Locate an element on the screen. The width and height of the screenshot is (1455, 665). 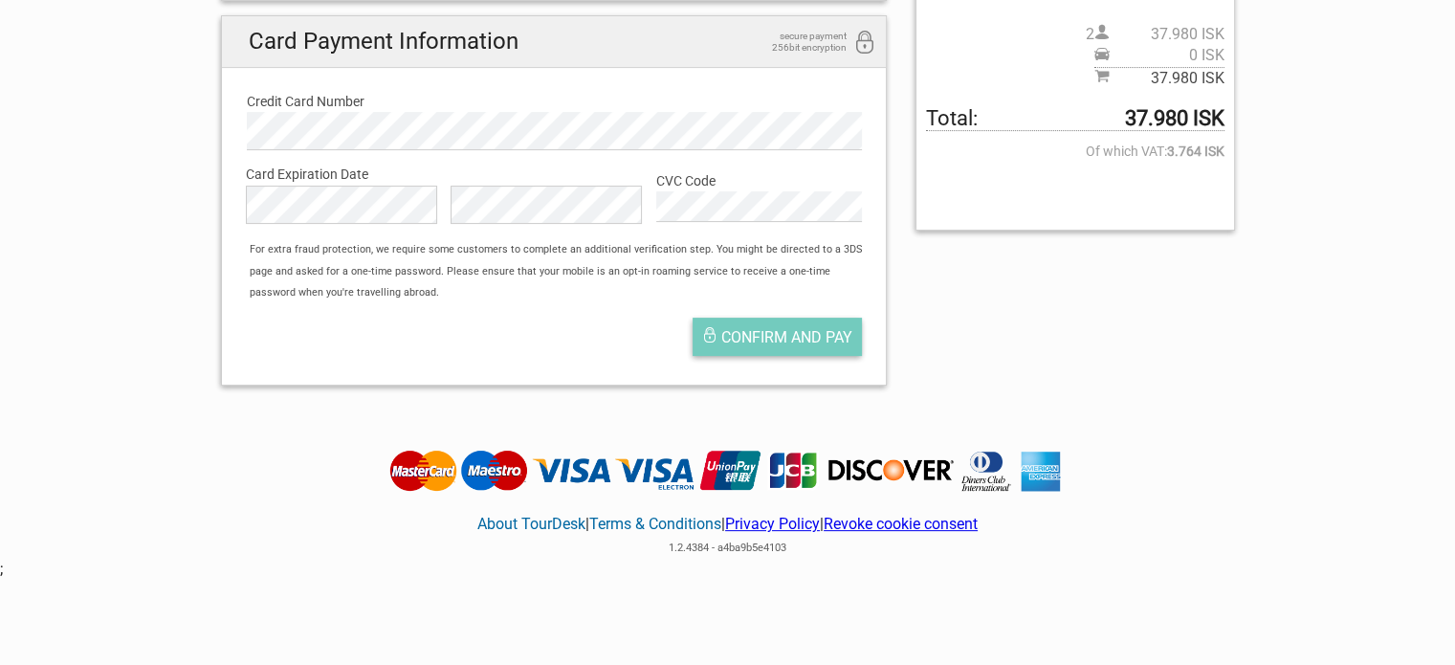
strong: 3.764 ISK is located at coordinates (1196, 151).